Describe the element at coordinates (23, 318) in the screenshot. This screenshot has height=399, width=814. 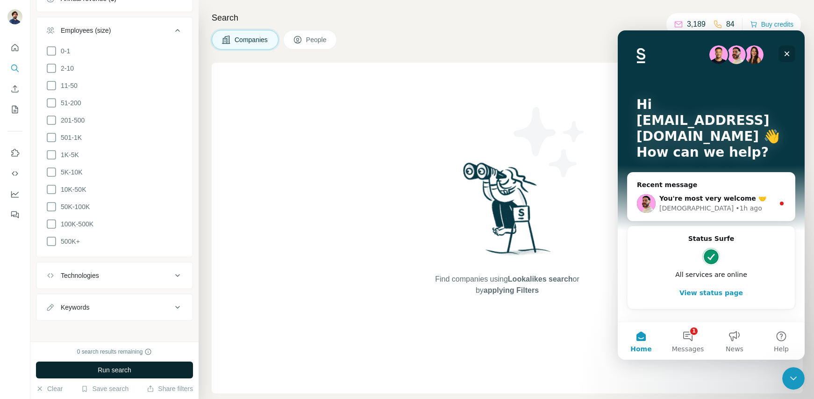
I see `span: Home` at that location.